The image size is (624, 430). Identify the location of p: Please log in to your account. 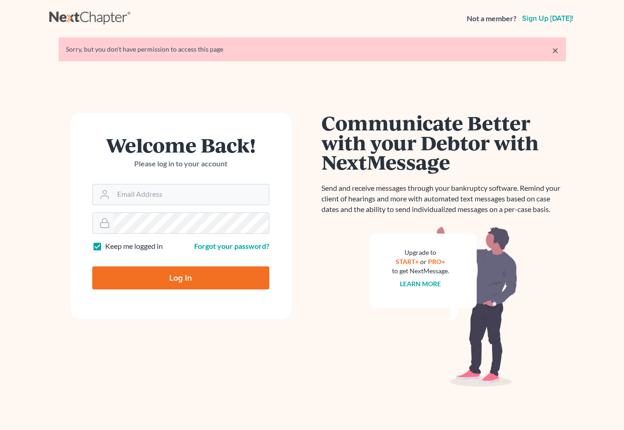
(181, 164).